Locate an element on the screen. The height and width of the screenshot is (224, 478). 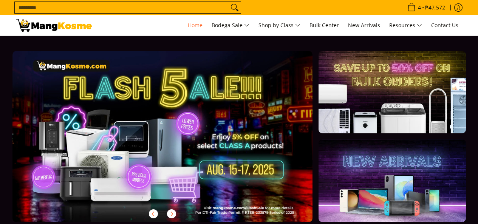
a: Bodega Sale is located at coordinates (231, 25).